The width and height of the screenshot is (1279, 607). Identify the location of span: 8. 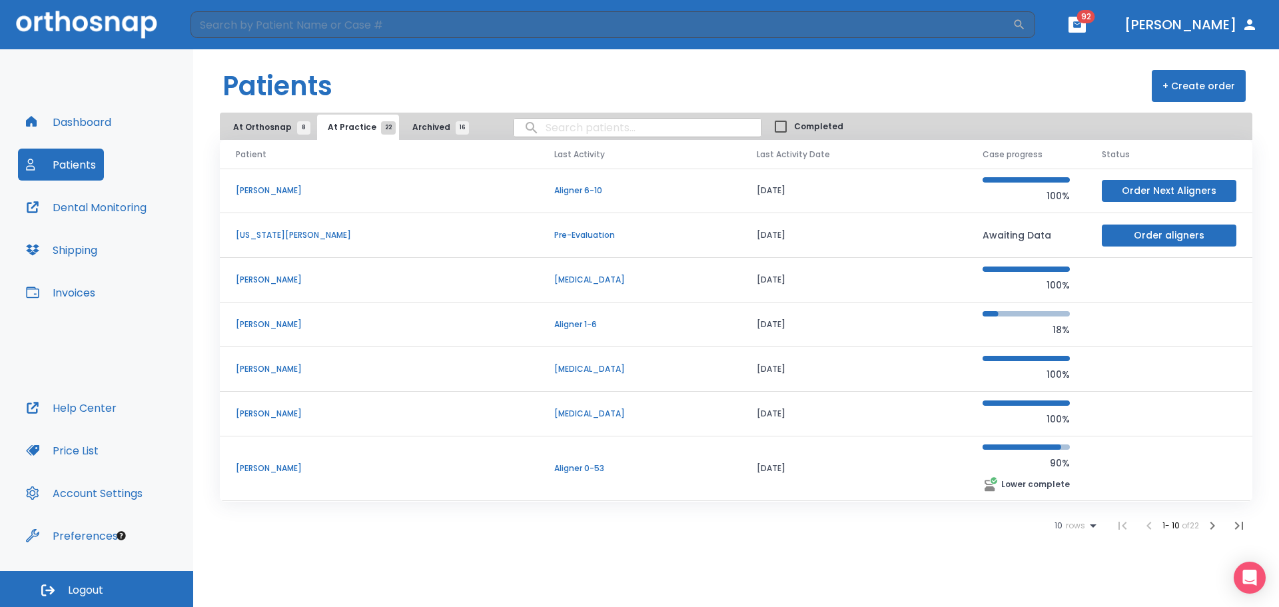
(304, 128).